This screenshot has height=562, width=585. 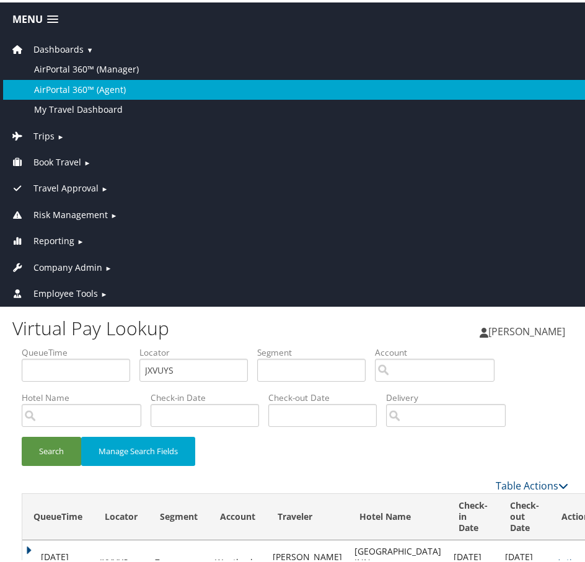 I want to click on label: Check-in Date, so click(x=209, y=395).